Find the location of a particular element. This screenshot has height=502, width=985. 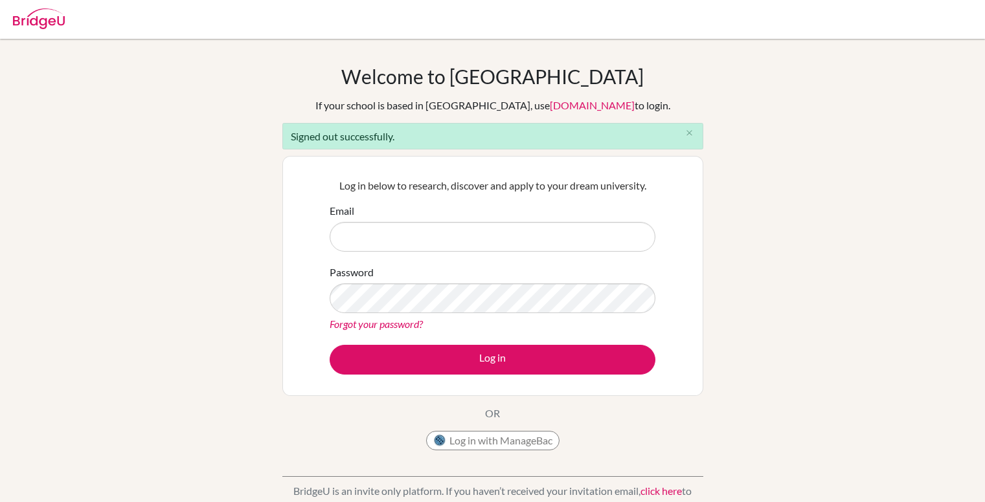

div: Signed out successfully. is located at coordinates (493, 136).